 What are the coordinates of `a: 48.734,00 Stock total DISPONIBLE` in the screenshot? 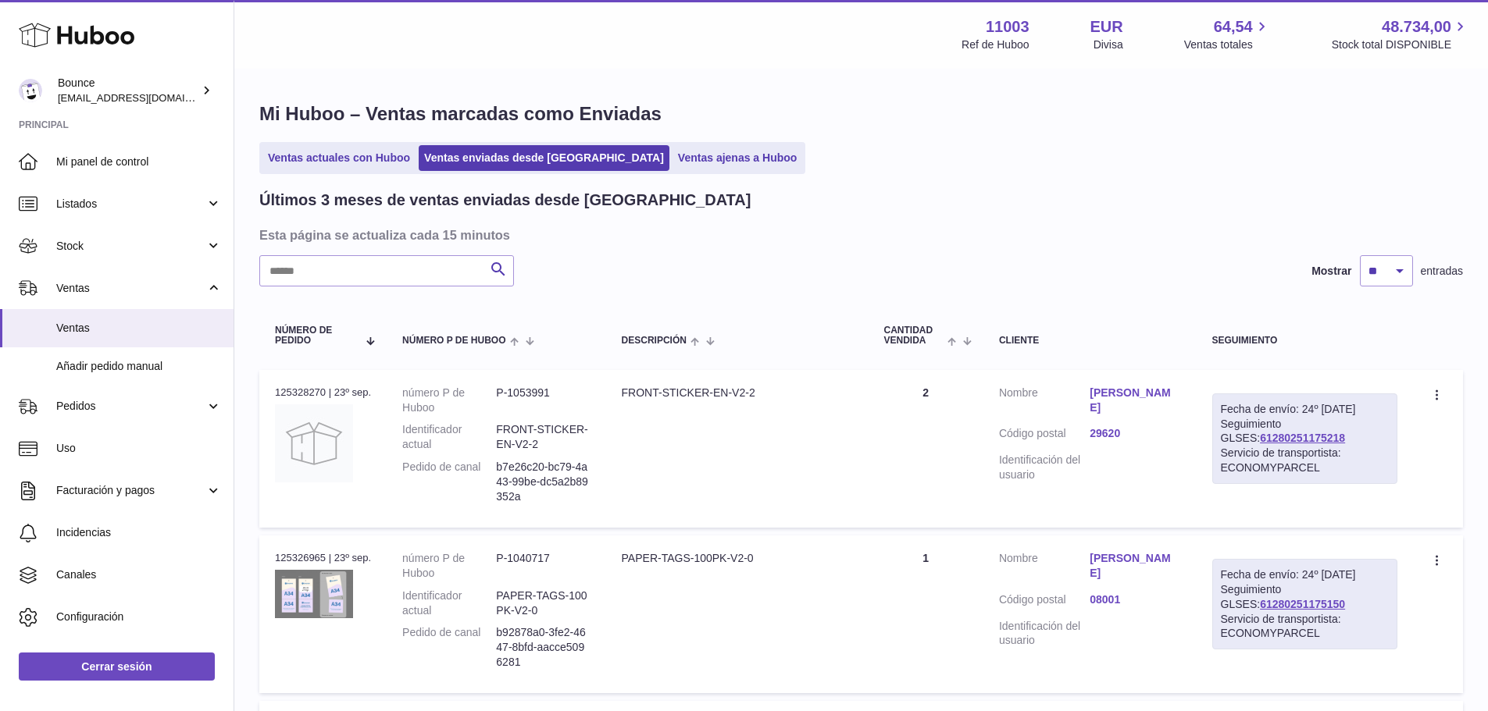 It's located at (1400, 34).